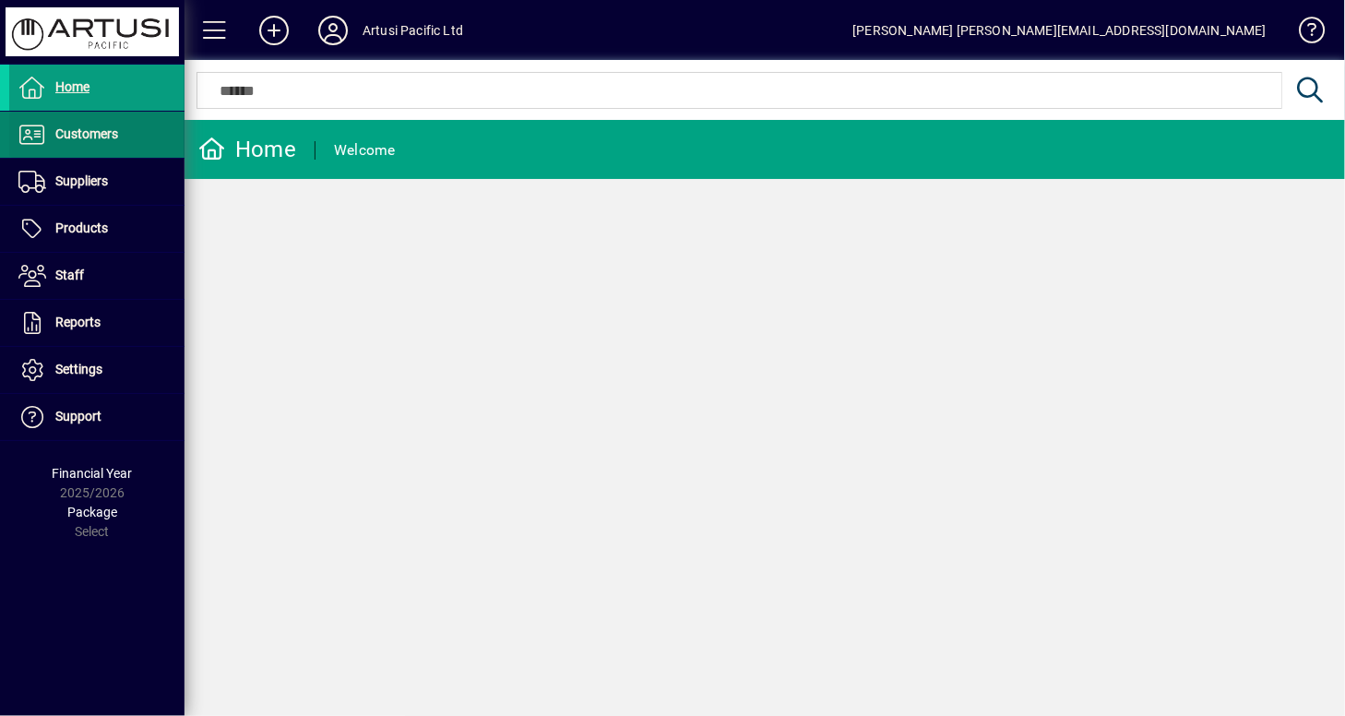  What do you see at coordinates (364, 150) in the screenshot?
I see `div: Welcome` at bounding box center [364, 150].